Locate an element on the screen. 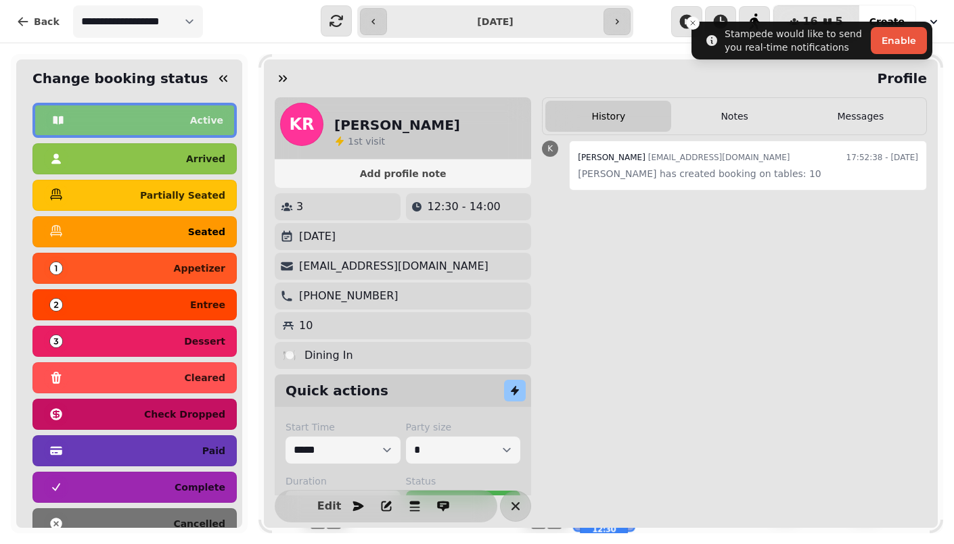 Image resolution: width=954 pixels, height=544 pixels. button: 165 is located at coordinates (816, 22).